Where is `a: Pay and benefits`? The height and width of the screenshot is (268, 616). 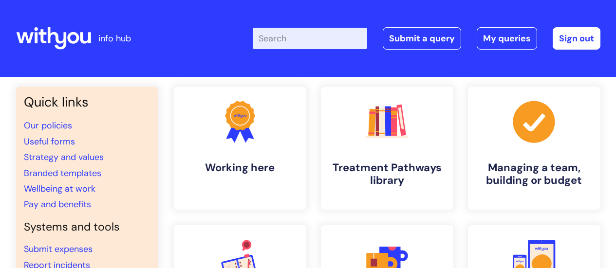 a: Pay and benefits is located at coordinates (57, 204).